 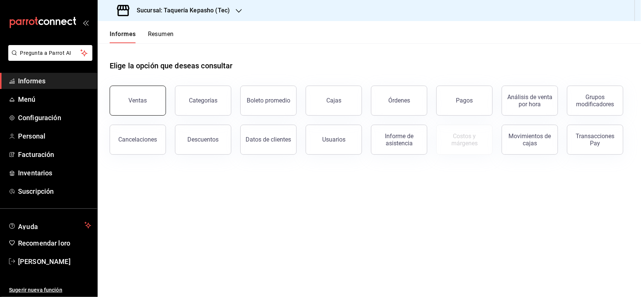 What do you see at coordinates (138, 140) in the screenshot?
I see `button: Cancelaciones` at bounding box center [138, 140].